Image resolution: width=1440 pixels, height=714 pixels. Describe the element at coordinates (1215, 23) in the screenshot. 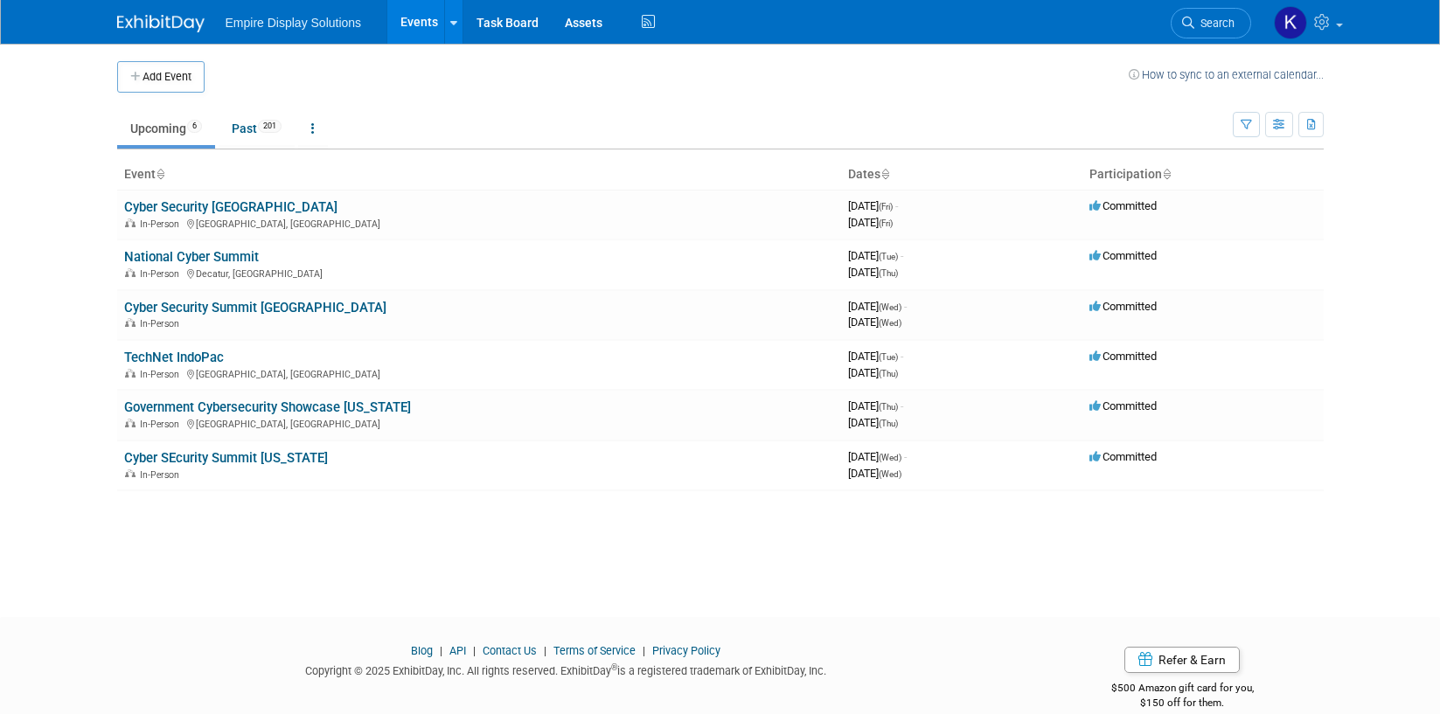

I see `span: Search` at that location.